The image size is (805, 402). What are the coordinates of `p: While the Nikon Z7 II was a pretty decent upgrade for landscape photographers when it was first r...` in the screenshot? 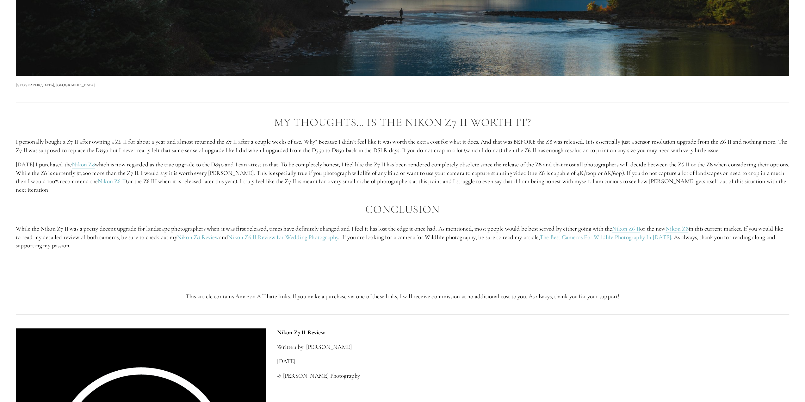 It's located at (402, 237).